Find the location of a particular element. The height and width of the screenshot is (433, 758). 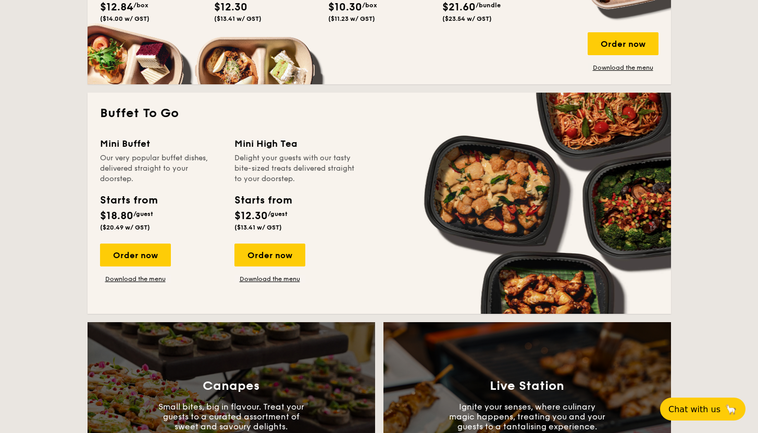

span: ($20.49 w/ GST) is located at coordinates (125, 228).